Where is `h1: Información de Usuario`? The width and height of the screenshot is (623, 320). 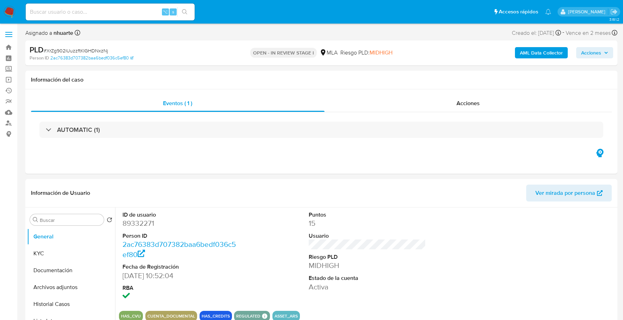 h1: Información de Usuario is located at coordinates (61, 193).